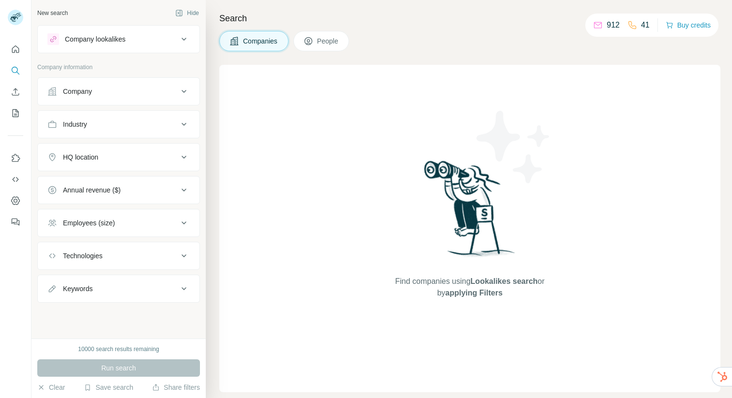 This screenshot has width=732, height=398. I want to click on div: Annual revenue ($), so click(91, 190).